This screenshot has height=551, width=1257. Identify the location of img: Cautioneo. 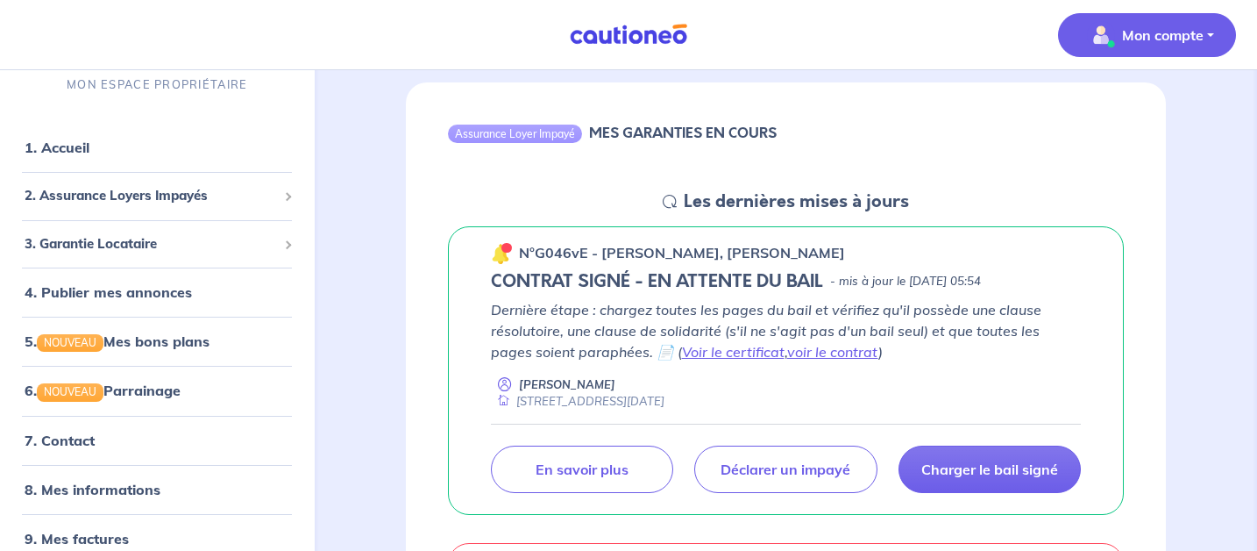
(629, 34).